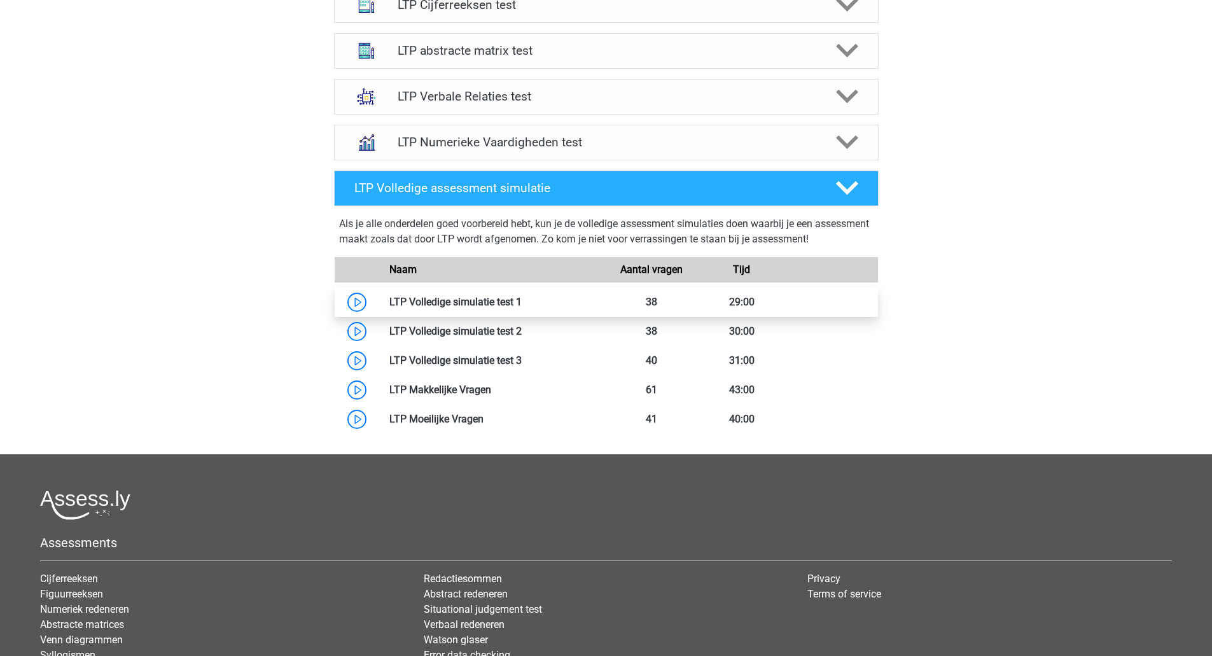 This screenshot has height=656, width=1212. What do you see at coordinates (493, 390) in the screenshot?
I see `div: LTP Makkelijke Vragen` at bounding box center [493, 390].